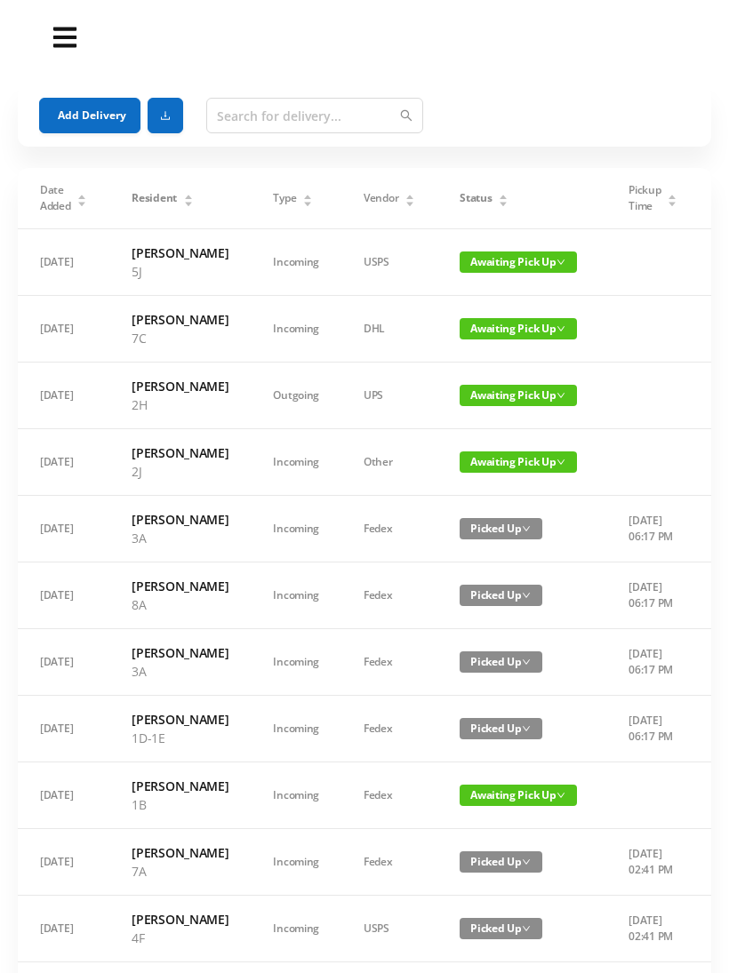  Describe the element at coordinates (154, 198) in the screenshot. I see `span: Resident` at that location.